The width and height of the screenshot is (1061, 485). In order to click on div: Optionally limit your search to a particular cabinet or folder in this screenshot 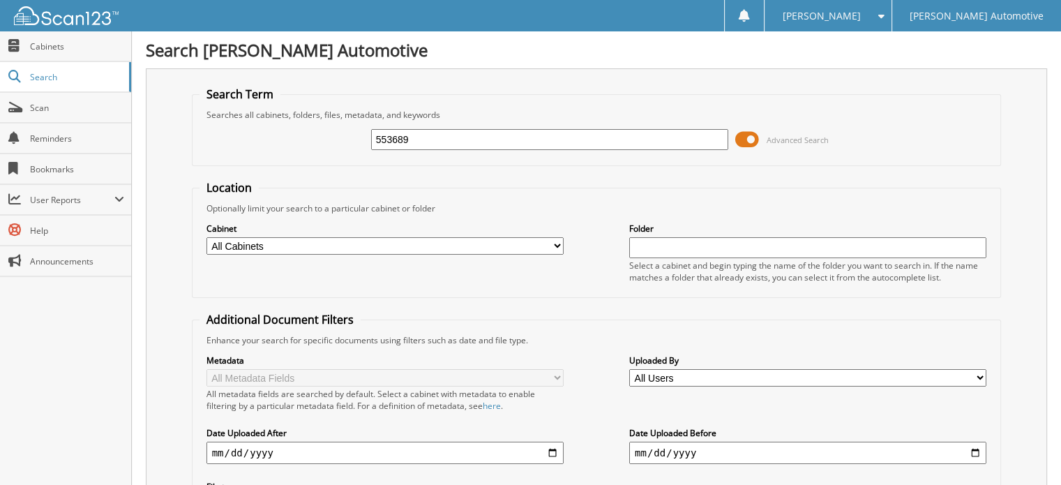, I will do `click(596, 208)`.